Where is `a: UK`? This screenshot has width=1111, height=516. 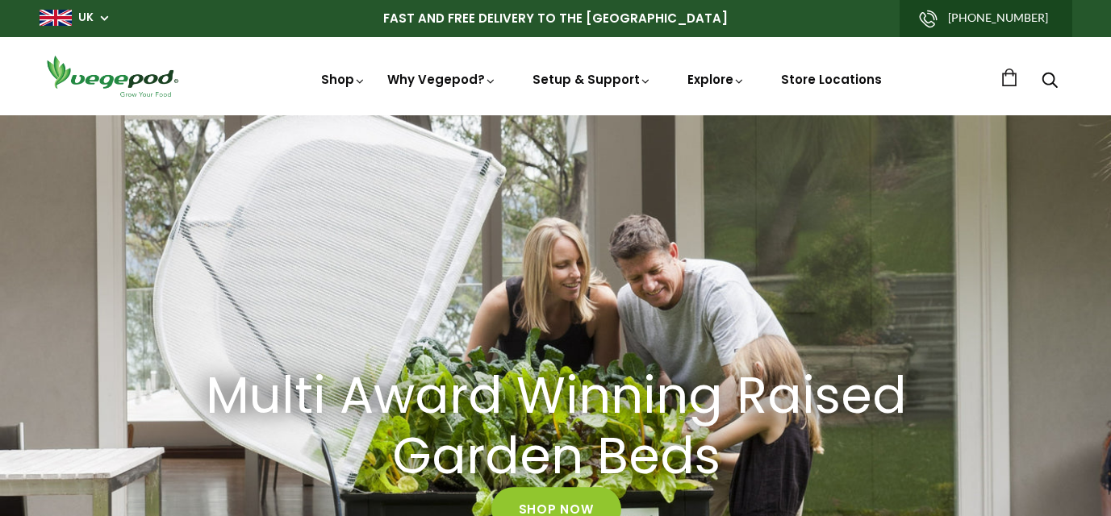 a: UK is located at coordinates (86, 18).